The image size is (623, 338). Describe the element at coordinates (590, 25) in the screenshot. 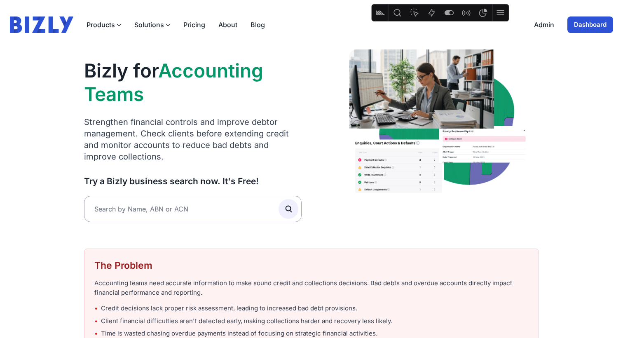

I see `a: Dashboard` at that location.